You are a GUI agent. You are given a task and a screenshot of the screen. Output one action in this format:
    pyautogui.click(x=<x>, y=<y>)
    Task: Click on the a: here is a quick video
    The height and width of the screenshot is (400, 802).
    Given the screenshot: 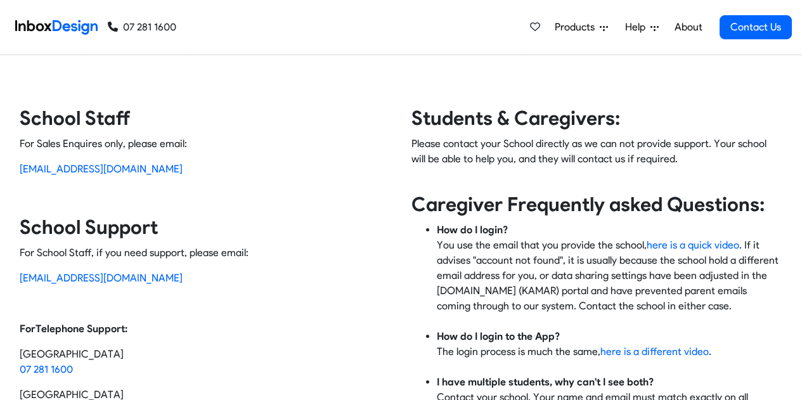 What is the action you would take?
    pyautogui.click(x=693, y=245)
    